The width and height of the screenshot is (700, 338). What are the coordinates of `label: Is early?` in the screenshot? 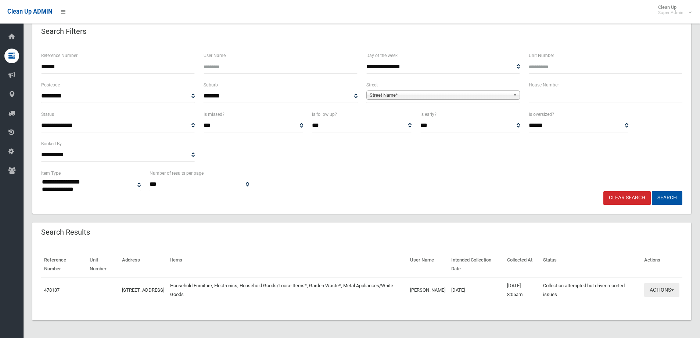 It's located at (428, 114).